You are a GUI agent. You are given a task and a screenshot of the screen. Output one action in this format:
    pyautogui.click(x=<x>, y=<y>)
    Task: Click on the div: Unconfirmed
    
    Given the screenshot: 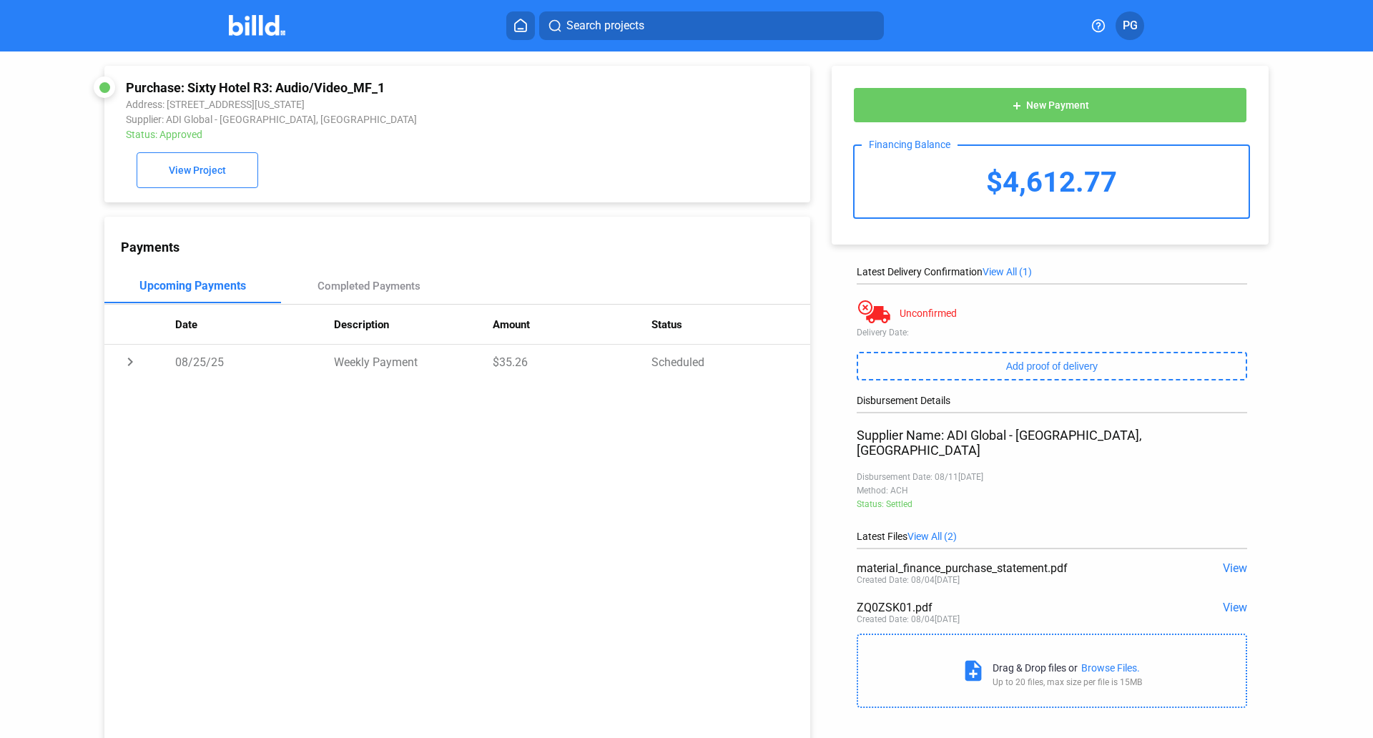 What is the action you would take?
    pyautogui.click(x=928, y=313)
    